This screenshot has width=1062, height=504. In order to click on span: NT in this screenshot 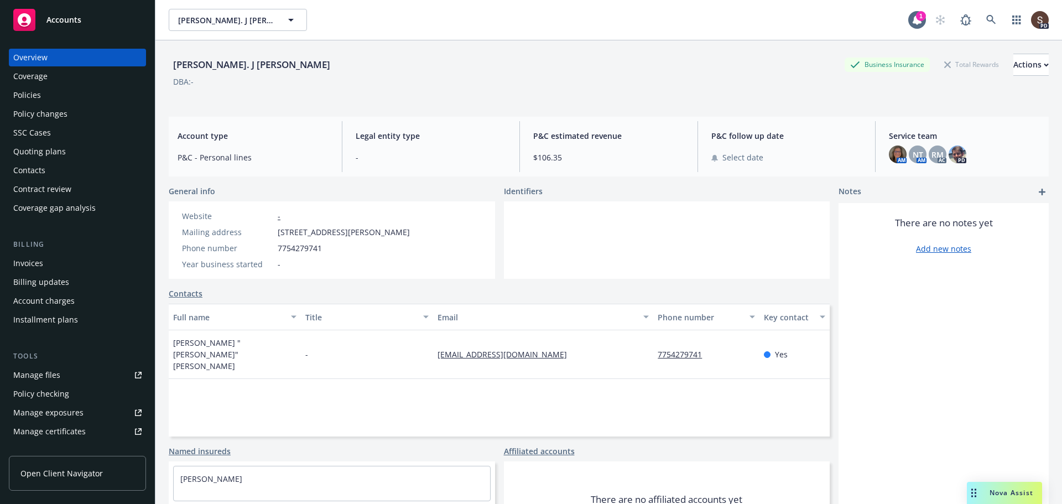, I will do `click(917, 154)`.